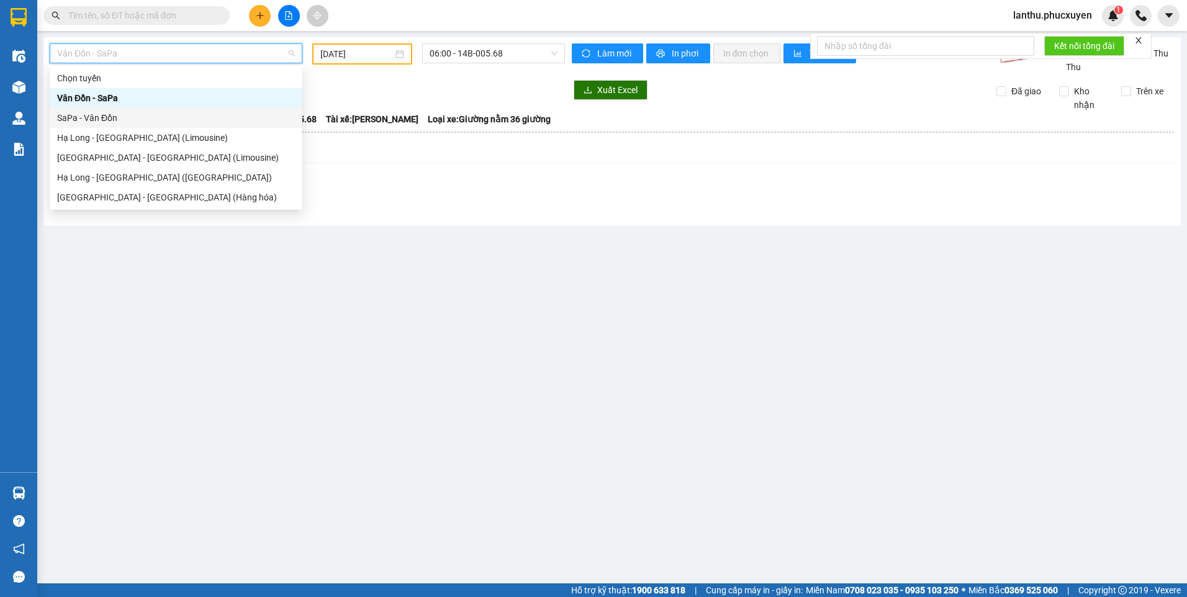 This screenshot has height=597, width=1187. Describe the element at coordinates (19, 549) in the screenshot. I see `span: notification` at that location.